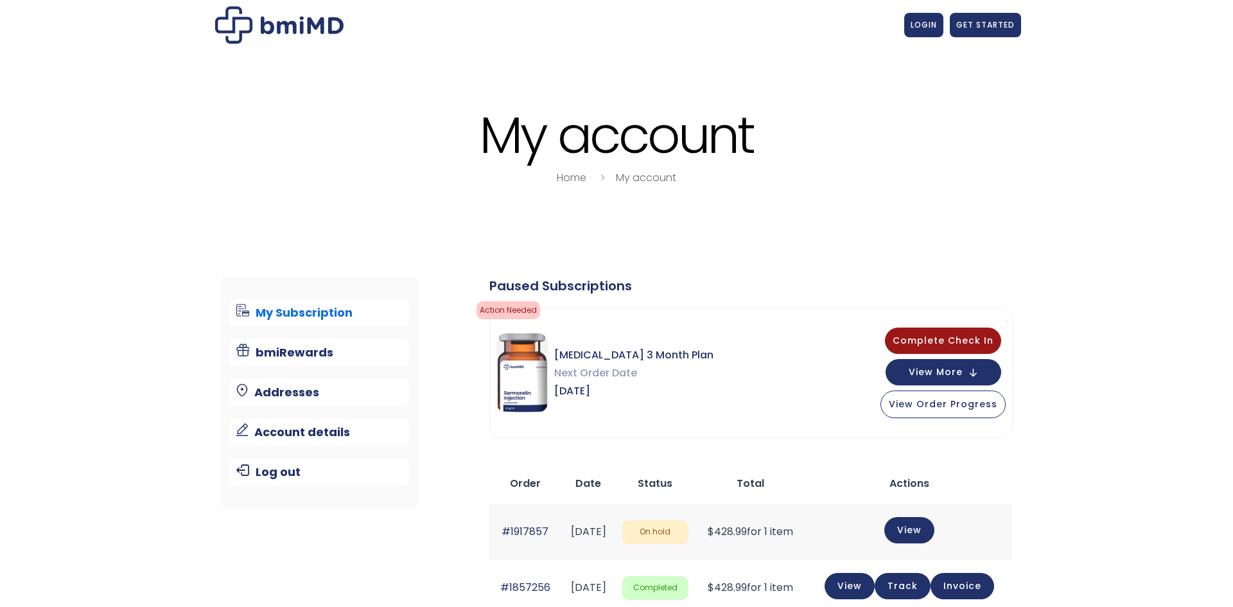 The image size is (1233, 607). Describe the element at coordinates (655, 483) in the screenshot. I see `span: Status` at that location.